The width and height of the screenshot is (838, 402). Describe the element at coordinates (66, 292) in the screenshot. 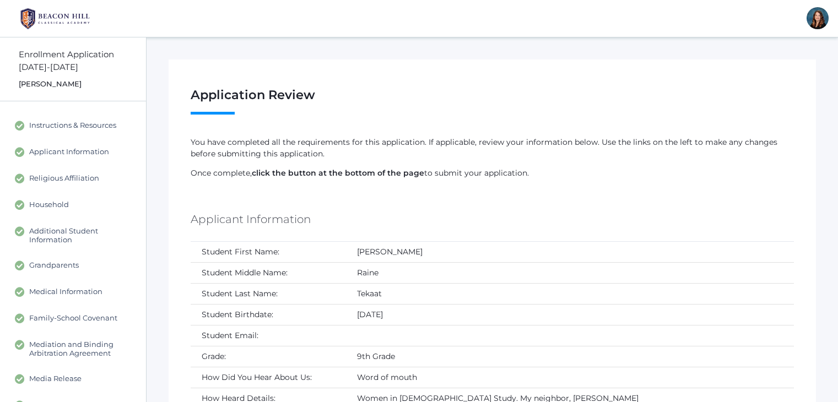

I see `span: Medical Information` at that location.